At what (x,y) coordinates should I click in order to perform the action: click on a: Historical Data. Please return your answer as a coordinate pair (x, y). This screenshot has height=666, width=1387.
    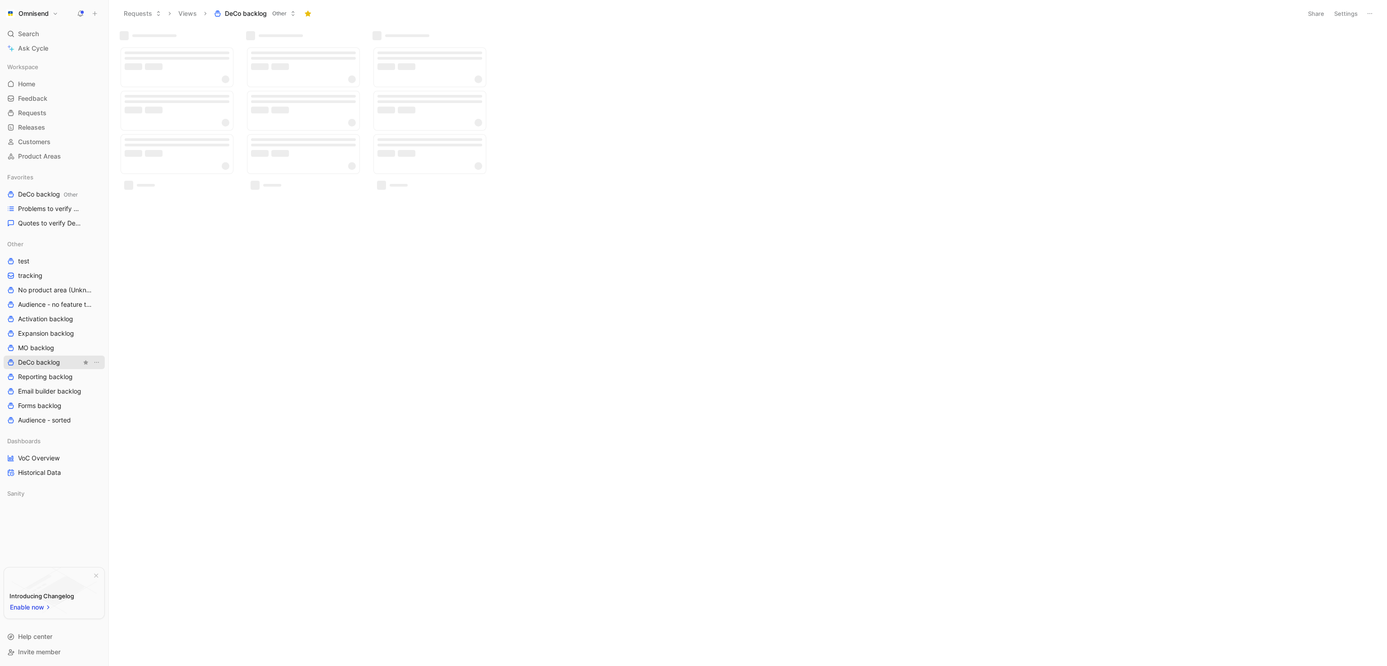
    Looking at the image, I should click on (54, 472).